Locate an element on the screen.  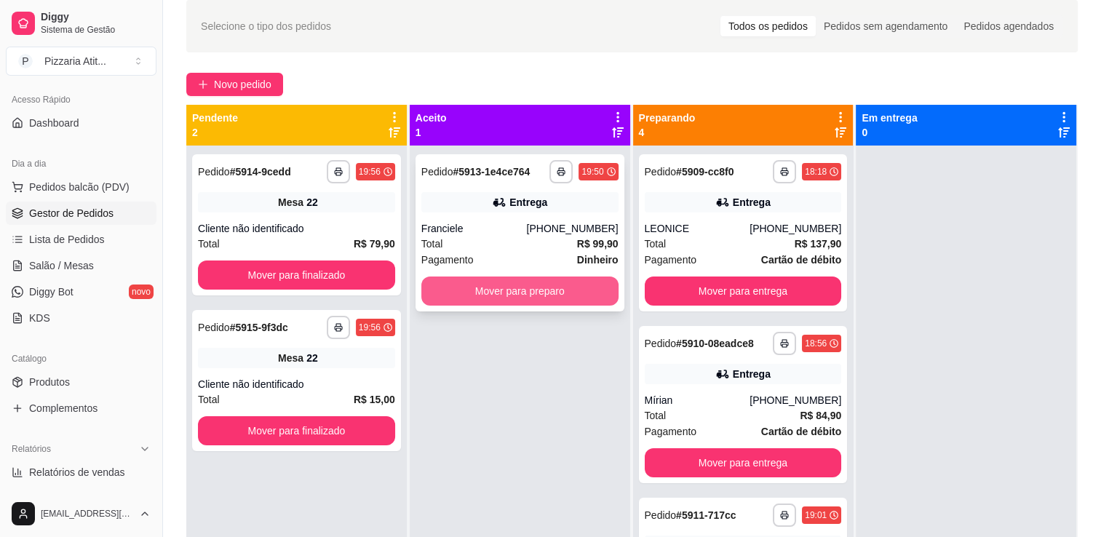
div: Pedidos agendados is located at coordinates (1008, 26).